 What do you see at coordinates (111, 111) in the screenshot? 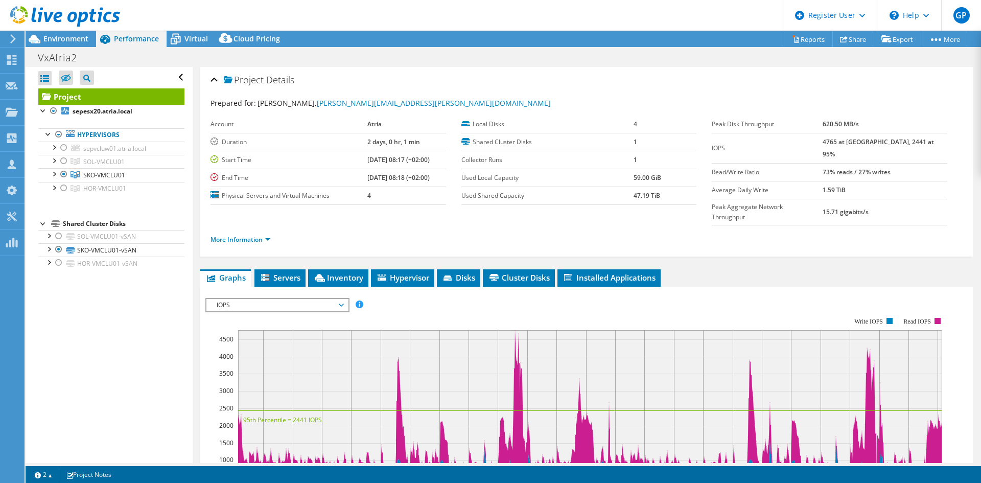
I see `a: sepesx20.atria.local` at bounding box center [111, 111].